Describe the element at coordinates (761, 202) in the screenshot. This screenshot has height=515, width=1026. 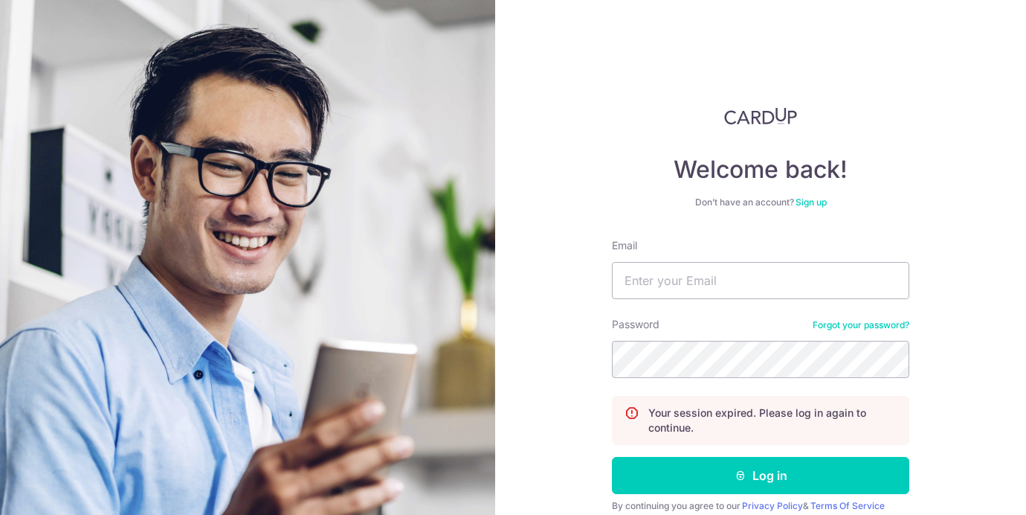
I see `div: Don’t have an account?` at that location.